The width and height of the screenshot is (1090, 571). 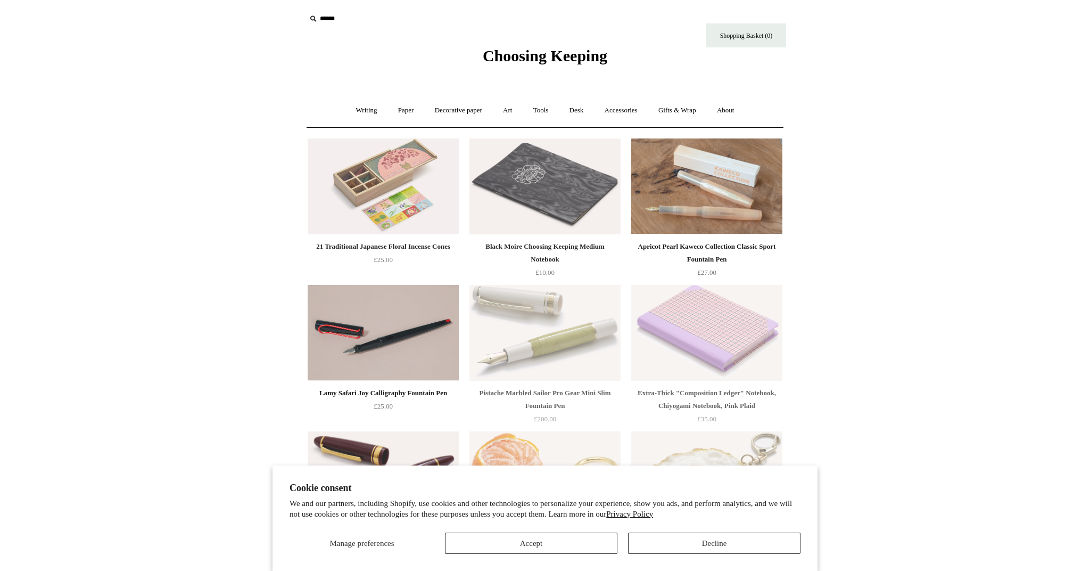 I want to click on div: 21 Traditional Japanese Floral Incense Cones, so click(x=383, y=246).